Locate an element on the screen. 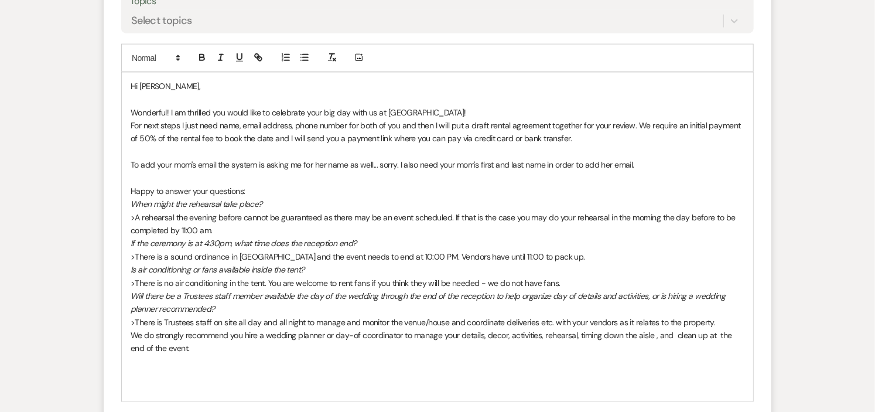  em: Is air conditioning or fans available inside the tent? is located at coordinates (217, 269).